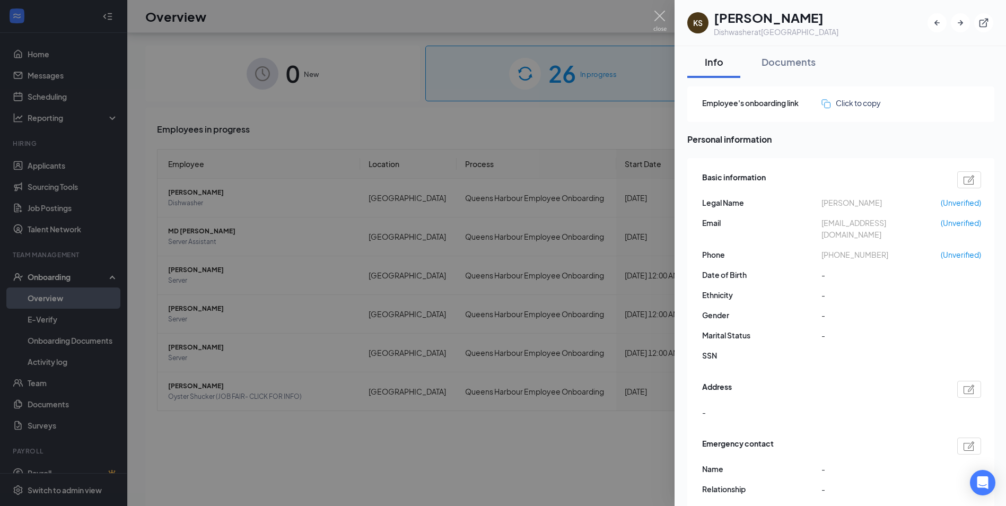  What do you see at coordinates (698, 23) in the screenshot?
I see `div: KS` at bounding box center [698, 23].